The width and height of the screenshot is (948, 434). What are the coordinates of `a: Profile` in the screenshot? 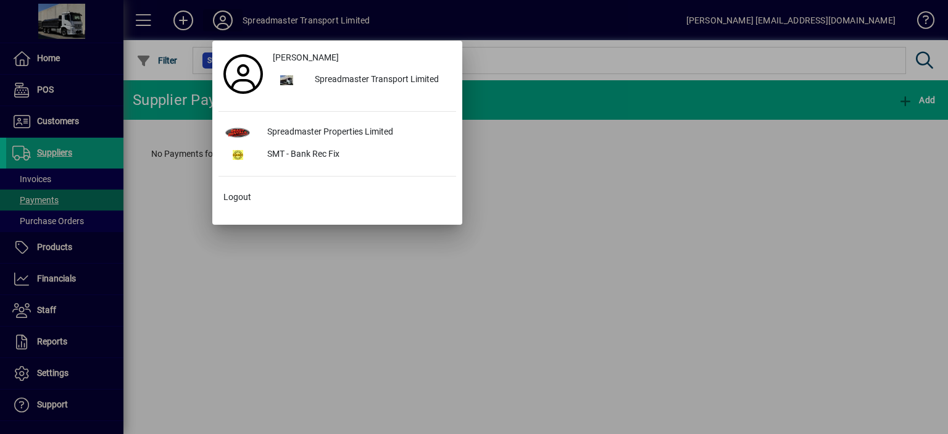 It's located at (243, 74).